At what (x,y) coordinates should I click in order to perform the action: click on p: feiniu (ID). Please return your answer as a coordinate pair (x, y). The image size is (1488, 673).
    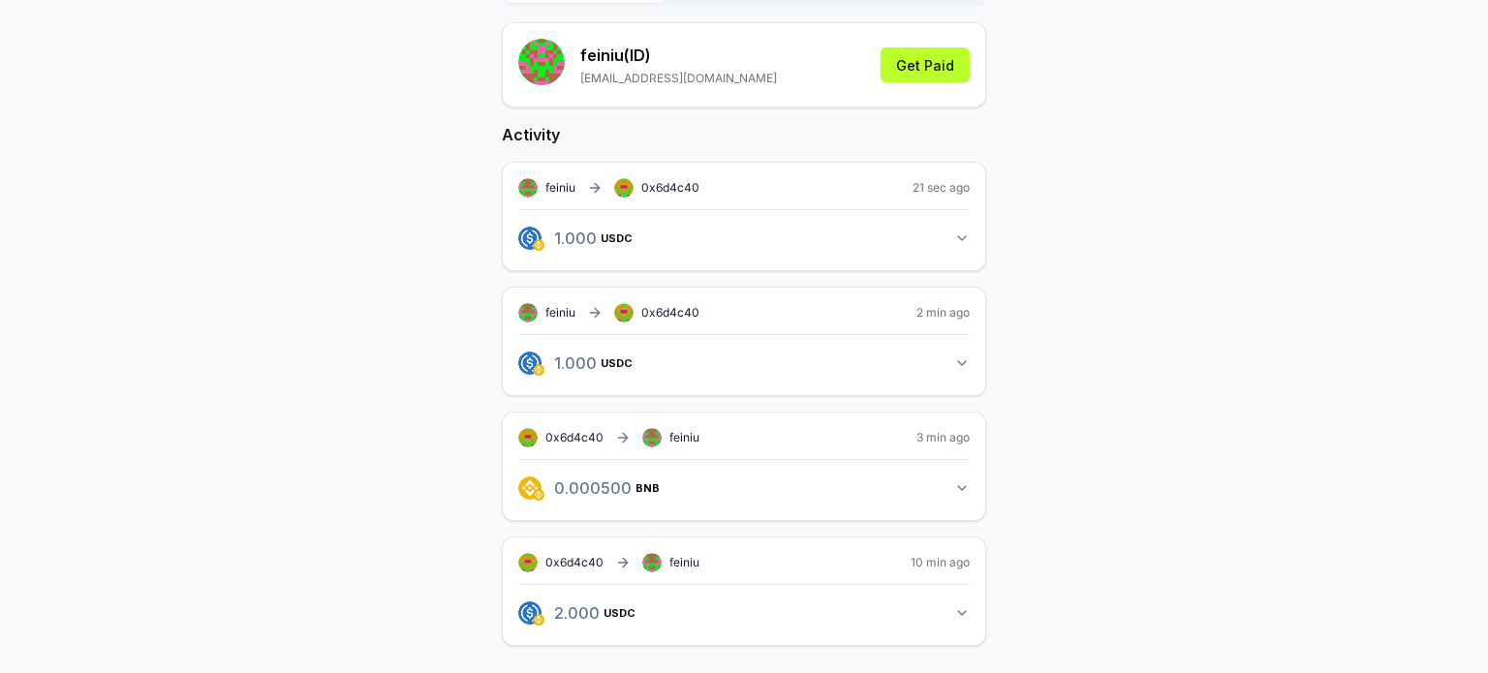
    Looking at the image, I should click on (678, 55).